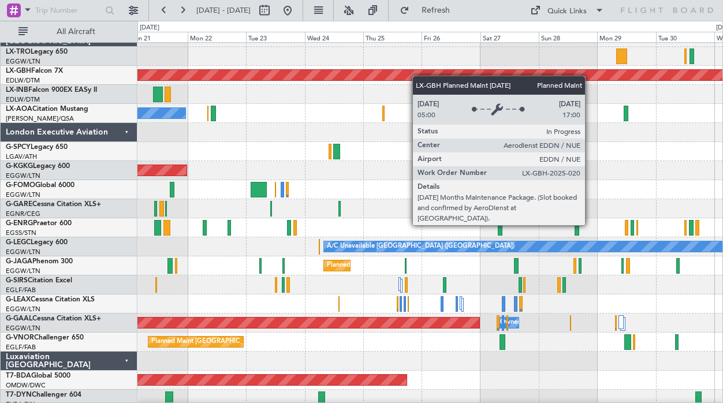 This screenshot has width=723, height=403. I want to click on span: G-ENRG, so click(19, 223).